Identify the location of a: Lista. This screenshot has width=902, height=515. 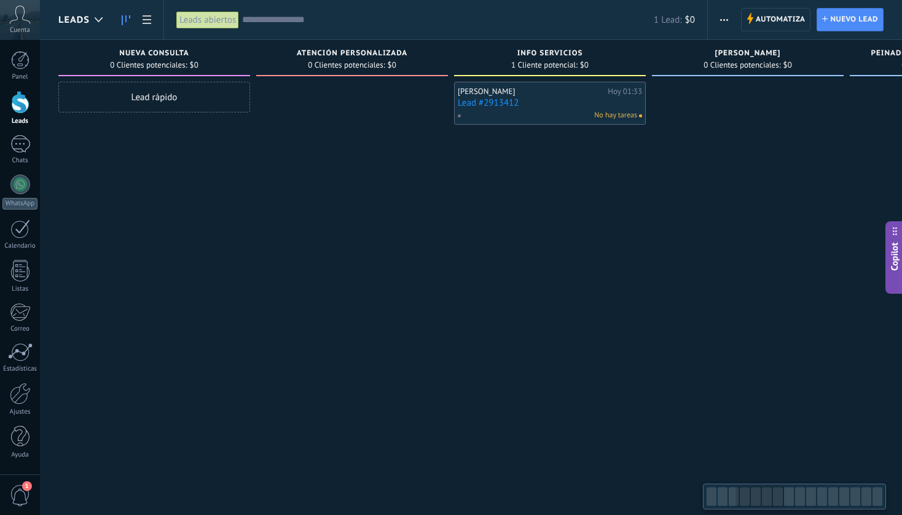
(147, 20).